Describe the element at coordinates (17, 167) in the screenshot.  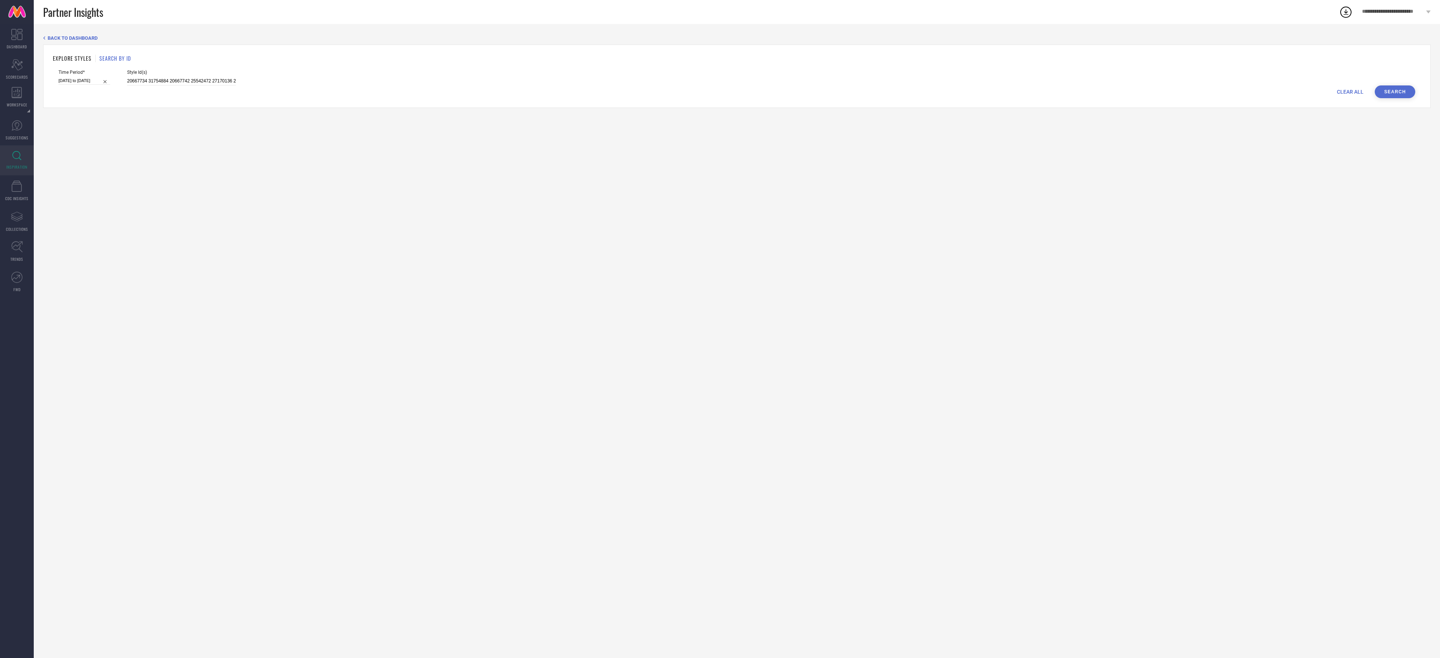
I see `span: INSPIRATION` at that location.